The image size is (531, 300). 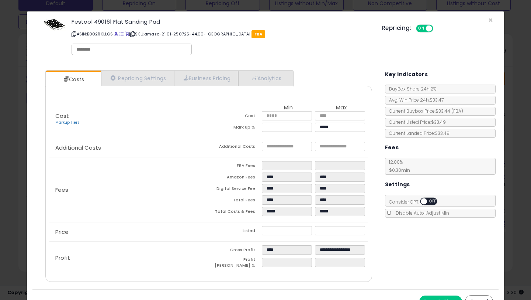 What do you see at coordinates (235, 189) in the screenshot?
I see `td: Digital Service Fee` at bounding box center [235, 189].